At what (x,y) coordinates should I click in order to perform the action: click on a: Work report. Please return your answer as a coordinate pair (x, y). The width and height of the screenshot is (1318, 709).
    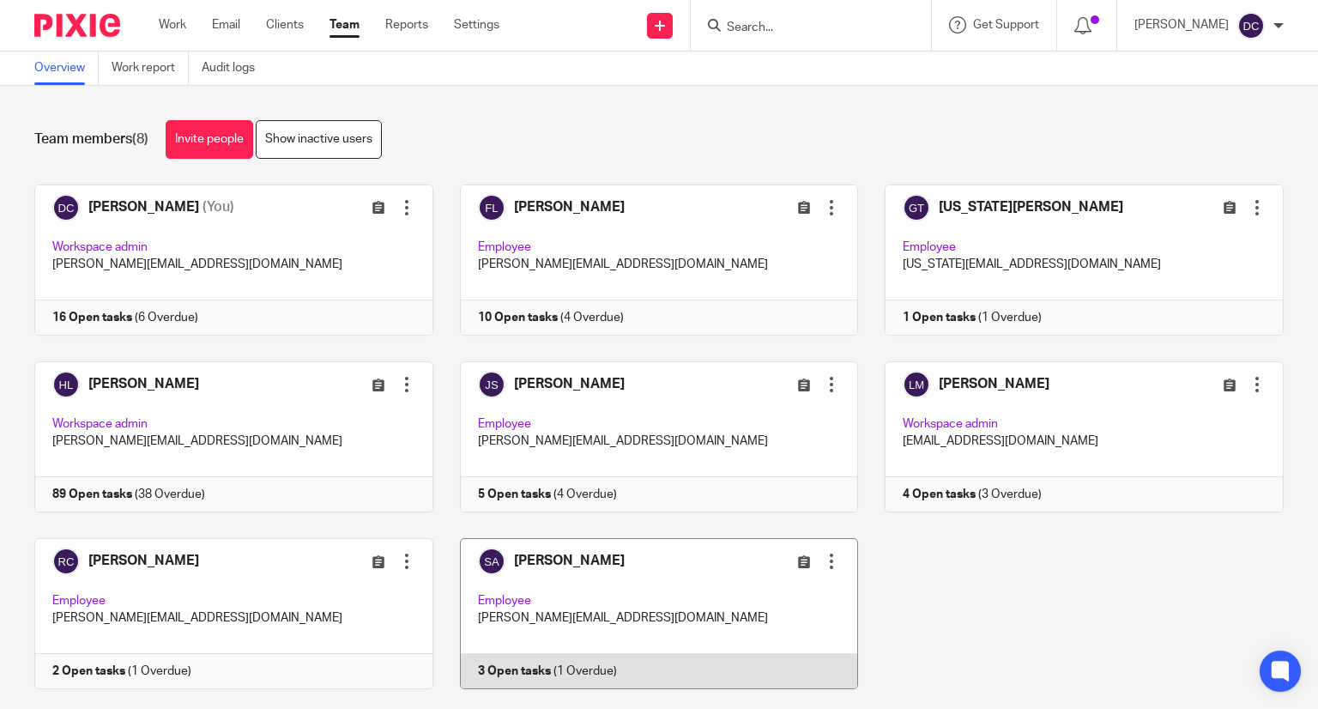
    Looking at the image, I should click on (150, 68).